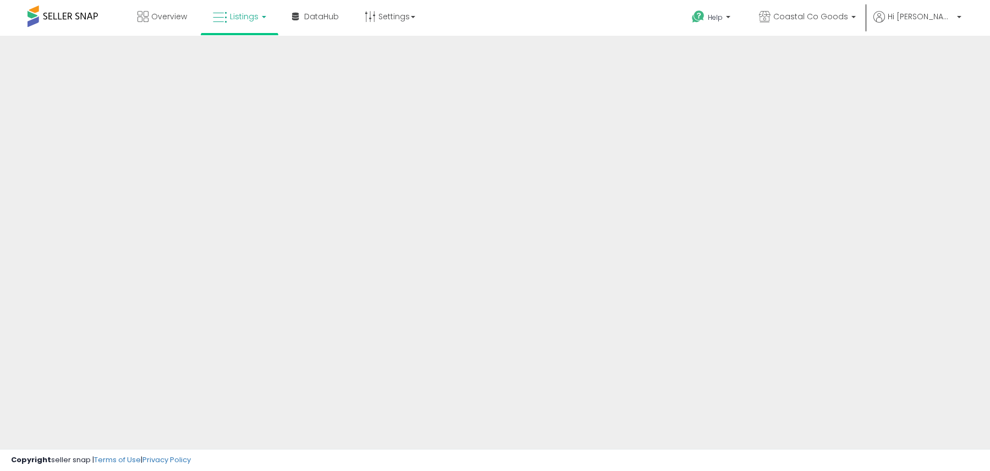 This screenshot has width=990, height=471. What do you see at coordinates (169, 16) in the screenshot?
I see `span: Overview` at bounding box center [169, 16].